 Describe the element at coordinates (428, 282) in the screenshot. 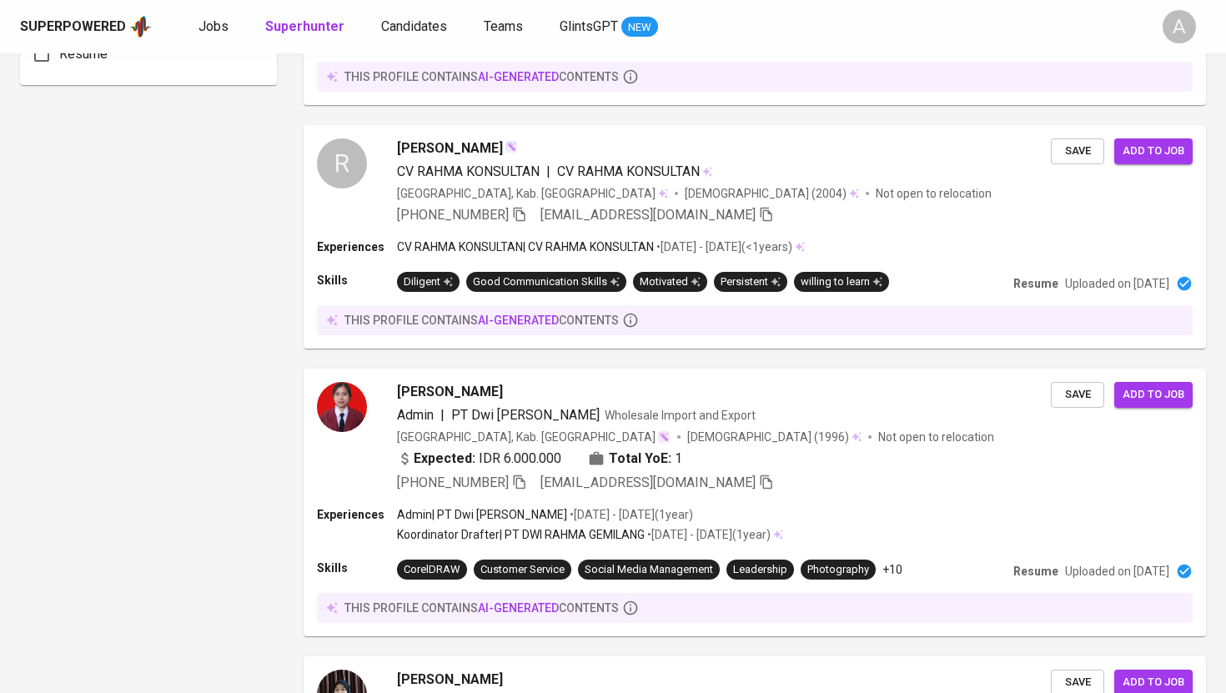

I see `div: Diligent` at that location.